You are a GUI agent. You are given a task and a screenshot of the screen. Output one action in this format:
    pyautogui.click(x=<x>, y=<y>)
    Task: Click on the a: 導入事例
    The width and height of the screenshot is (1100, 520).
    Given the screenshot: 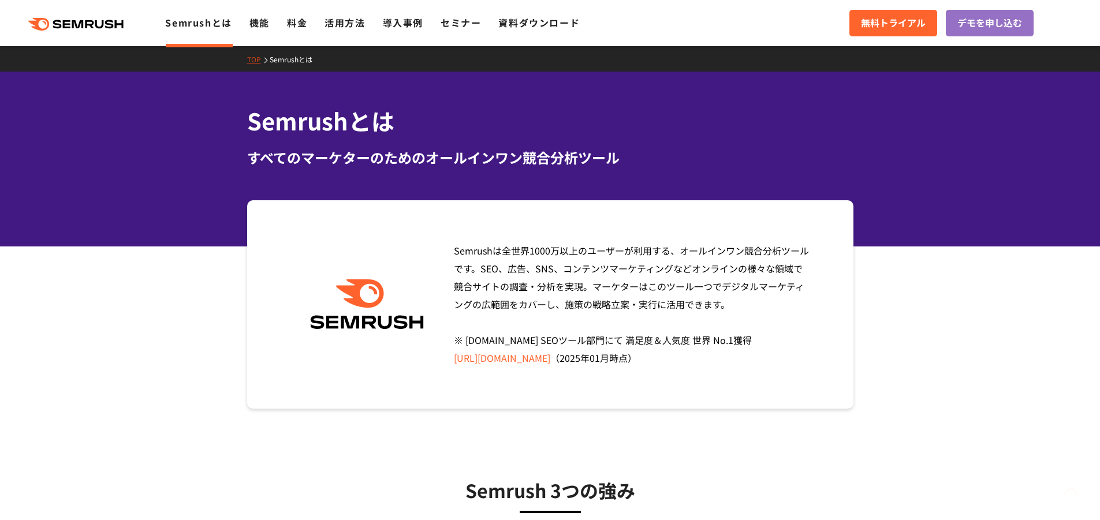 What is the action you would take?
    pyautogui.click(x=403, y=23)
    